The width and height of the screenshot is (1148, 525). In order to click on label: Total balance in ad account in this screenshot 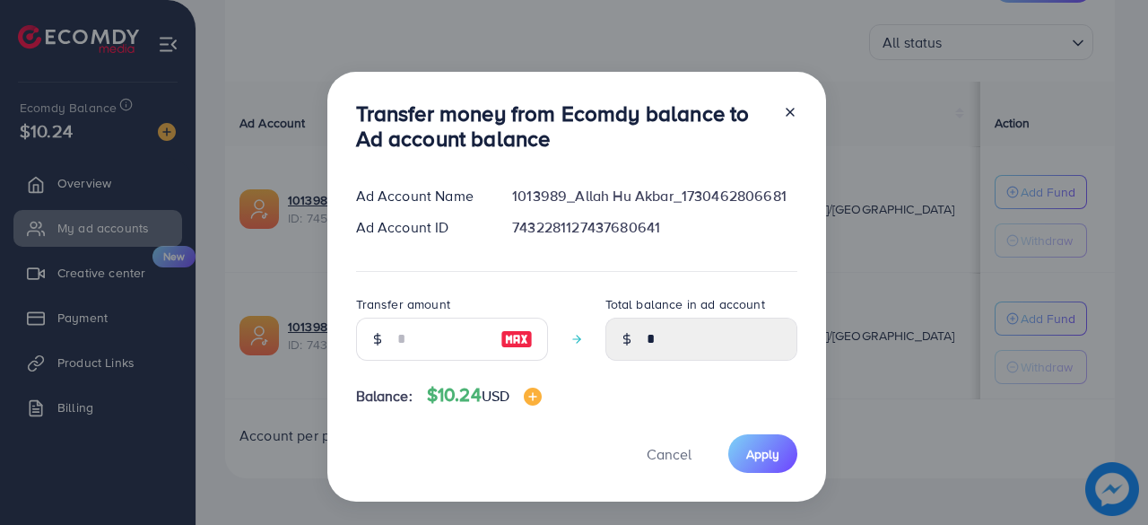, I will do `click(685, 304)`.